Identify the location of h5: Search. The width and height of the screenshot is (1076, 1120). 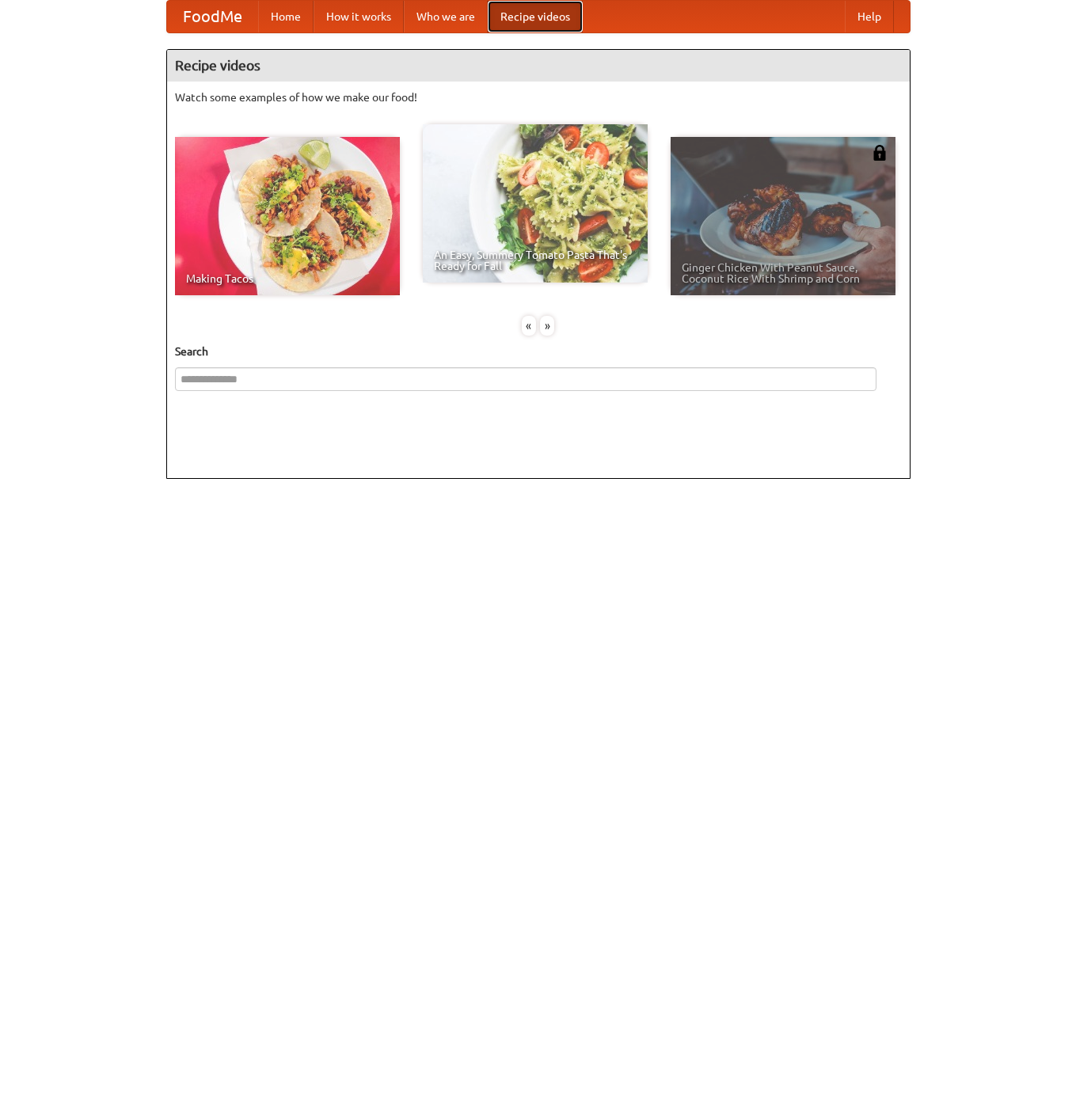
(538, 352).